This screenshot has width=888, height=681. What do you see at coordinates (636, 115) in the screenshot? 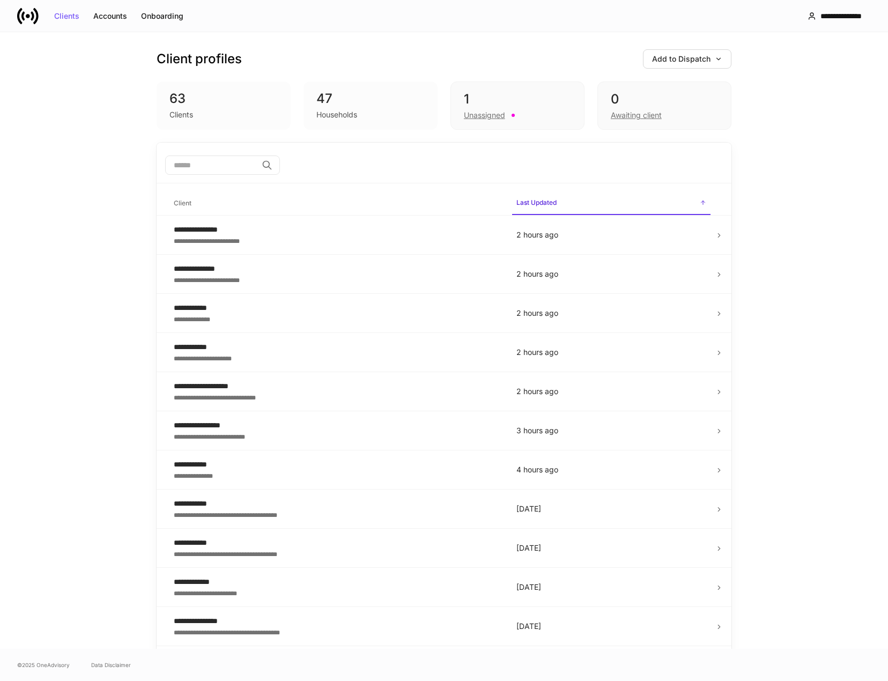
I see `div: Awaiting client` at bounding box center [636, 115].